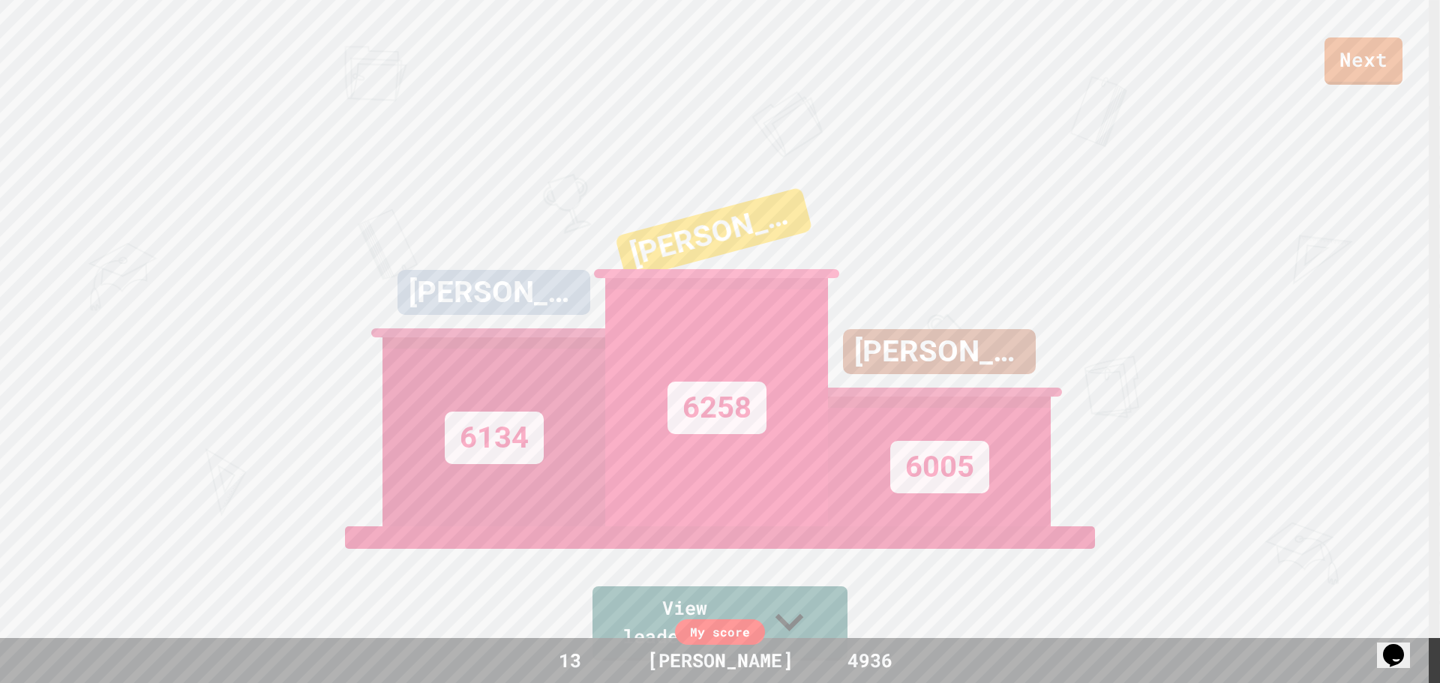  I want to click on div: 6005, so click(940, 467).